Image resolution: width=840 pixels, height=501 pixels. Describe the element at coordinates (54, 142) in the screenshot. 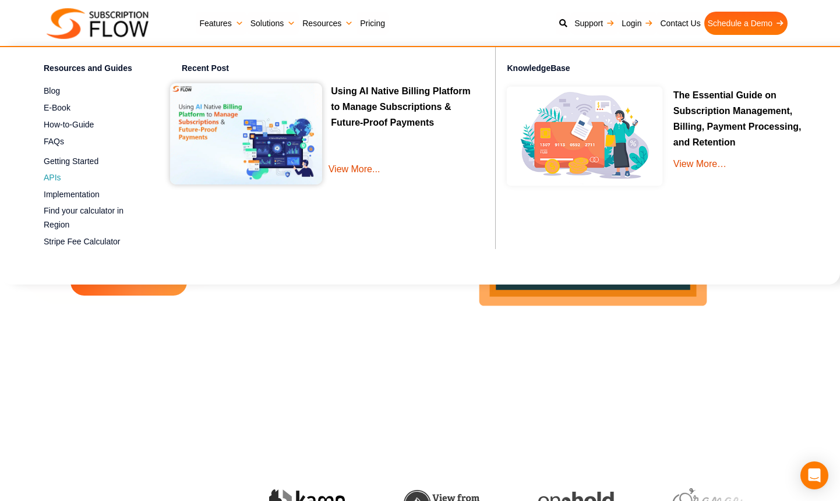

I see `span: FAQs` at that location.